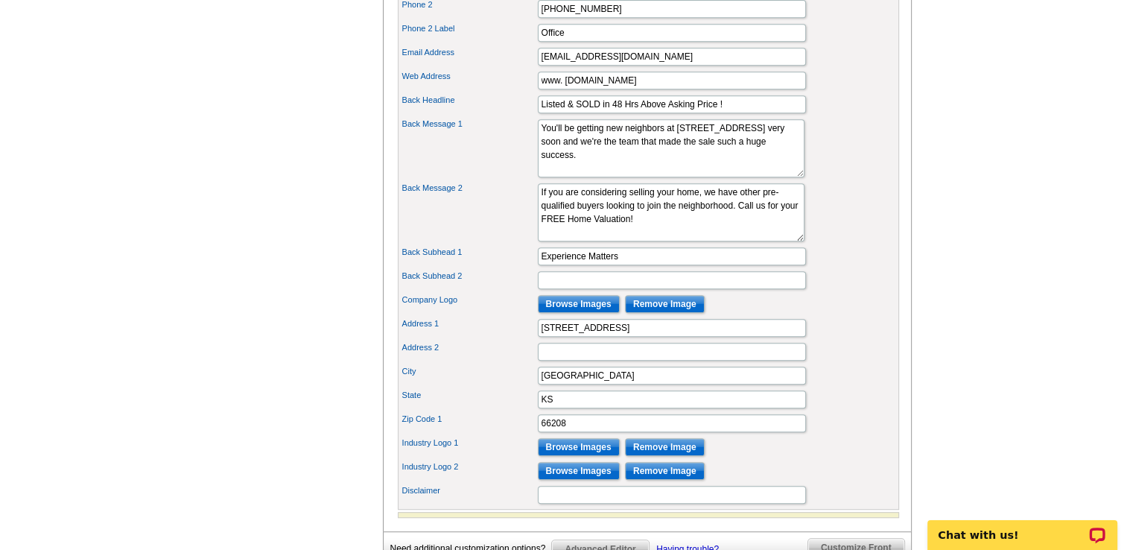  I want to click on label: Industry Logo 2, so click(469, 466).